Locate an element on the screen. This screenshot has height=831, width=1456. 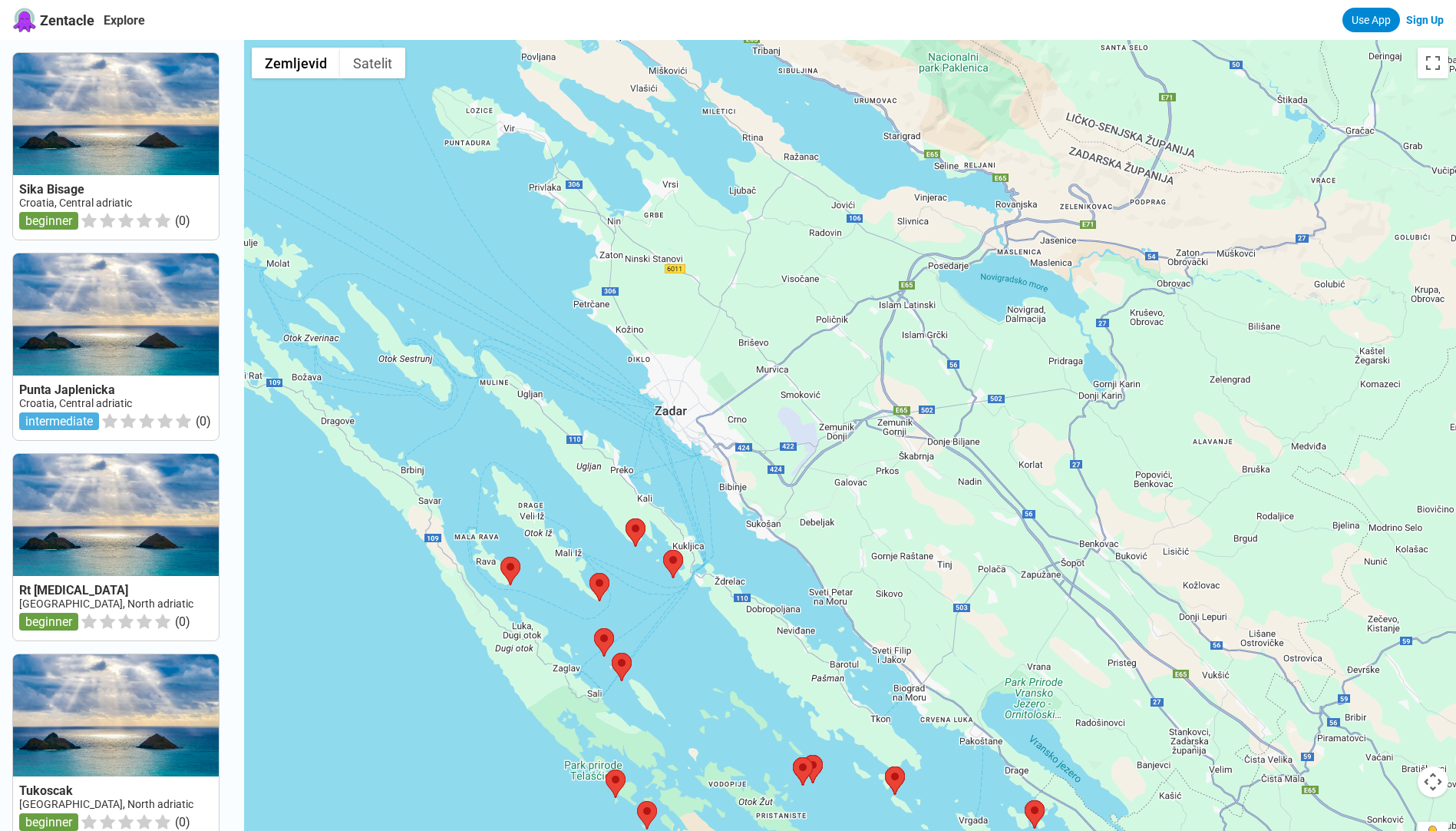
button: Preklopi v celozaslonski pogled is located at coordinates (1433, 63).